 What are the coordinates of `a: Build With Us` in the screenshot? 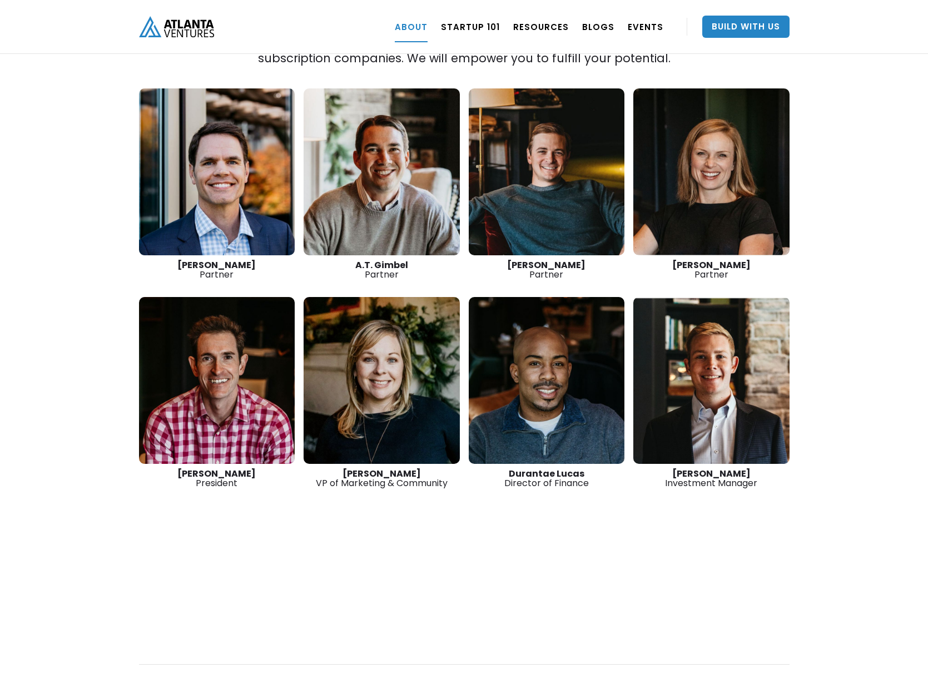 It's located at (746, 27).